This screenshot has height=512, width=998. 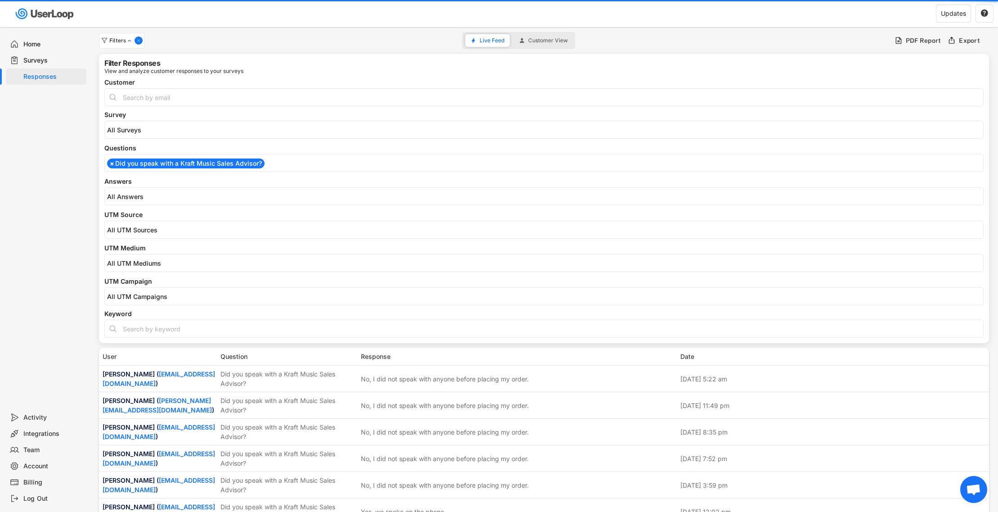 What do you see at coordinates (53, 417) in the screenshot?
I see `div: Activity` at bounding box center [53, 417].